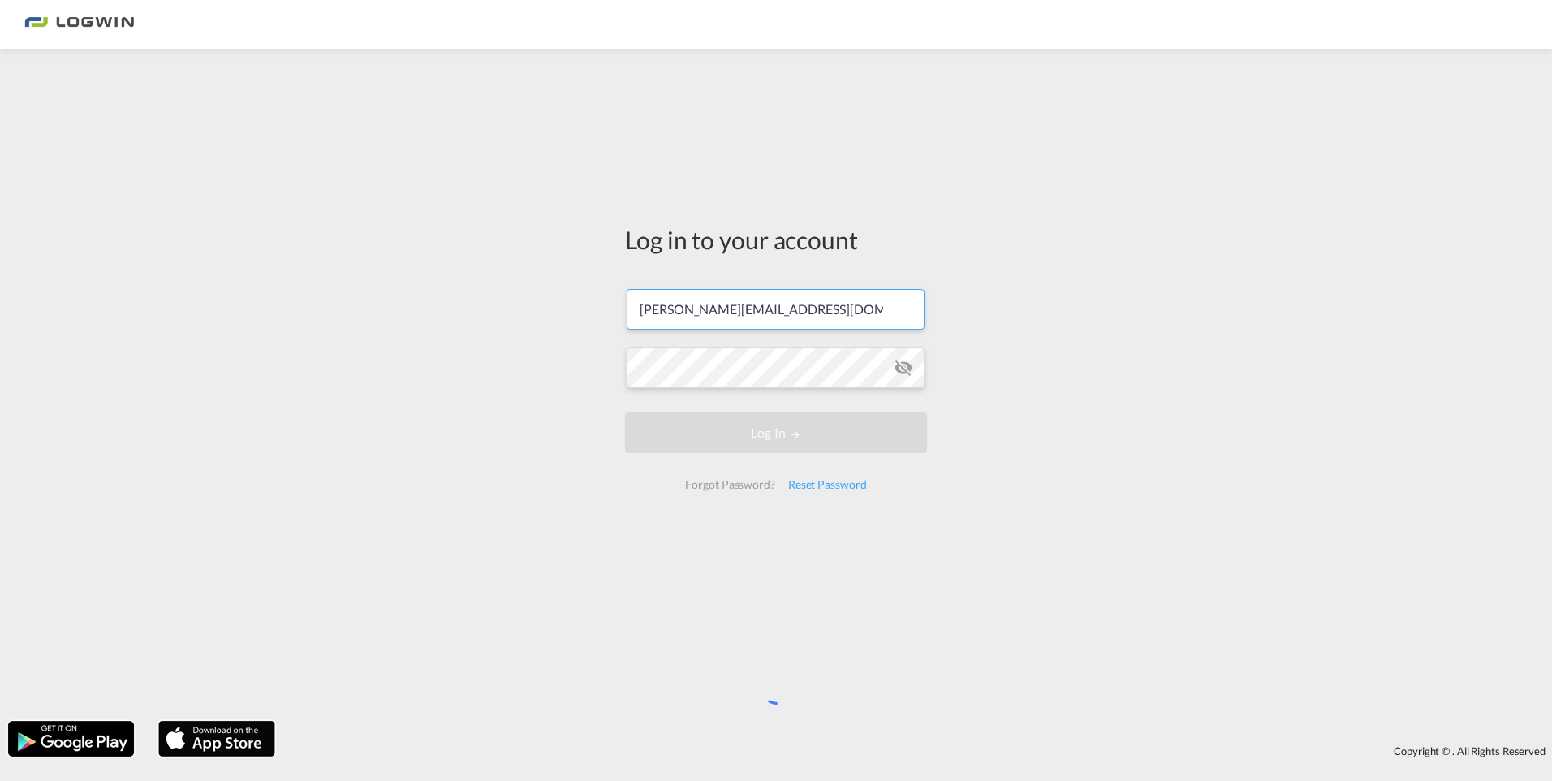 This screenshot has height=781, width=1552. What do you see at coordinates (776, 433) in the screenshot?
I see `button: LOGIN` at bounding box center [776, 433].